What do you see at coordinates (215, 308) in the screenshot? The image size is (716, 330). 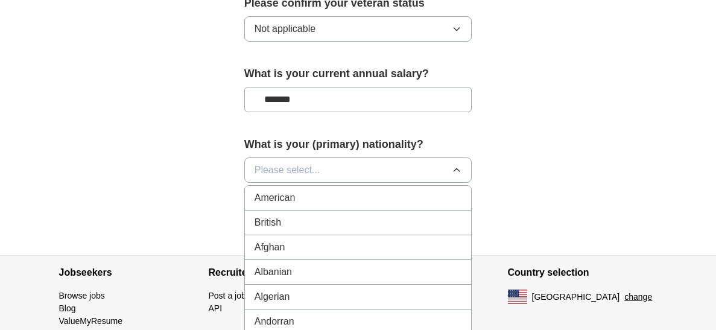 I see `a: API` at bounding box center [215, 308].